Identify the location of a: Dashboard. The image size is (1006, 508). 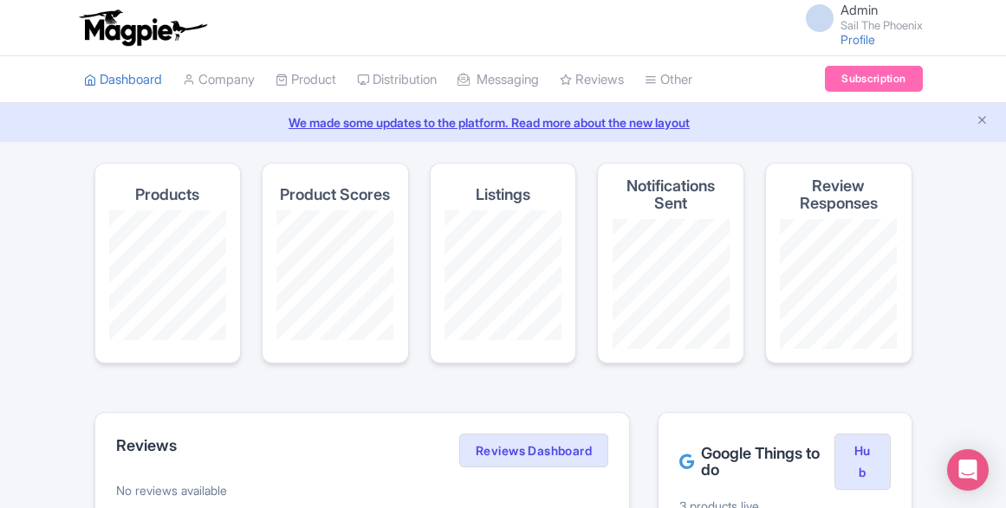
(123, 80).